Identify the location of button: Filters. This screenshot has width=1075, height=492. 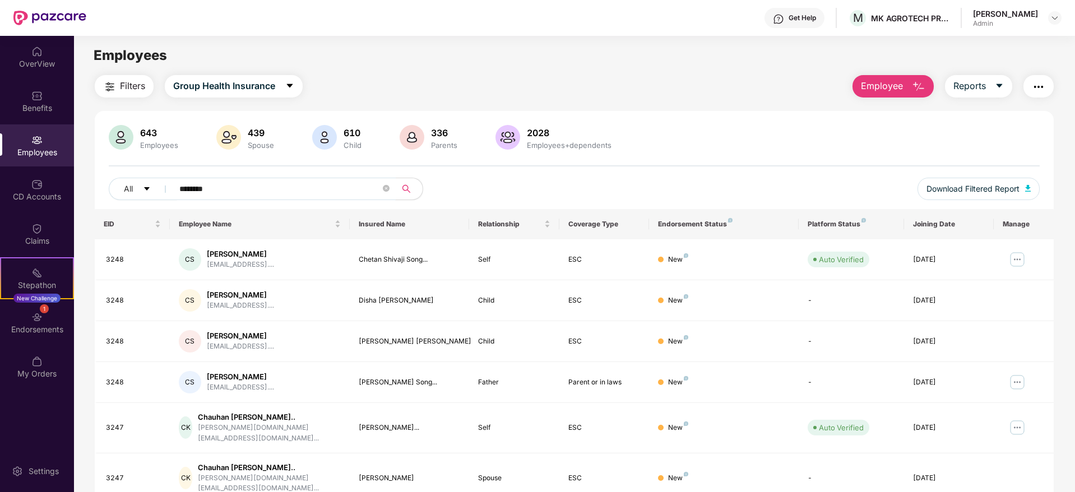
(124, 86).